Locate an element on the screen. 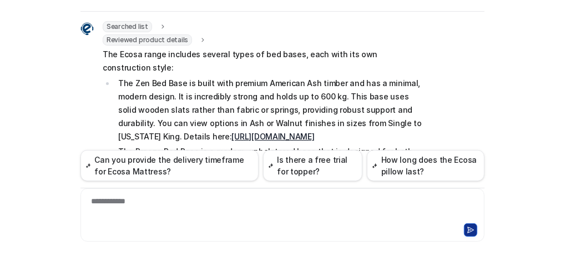  img: Widget is located at coordinates (87, 29).